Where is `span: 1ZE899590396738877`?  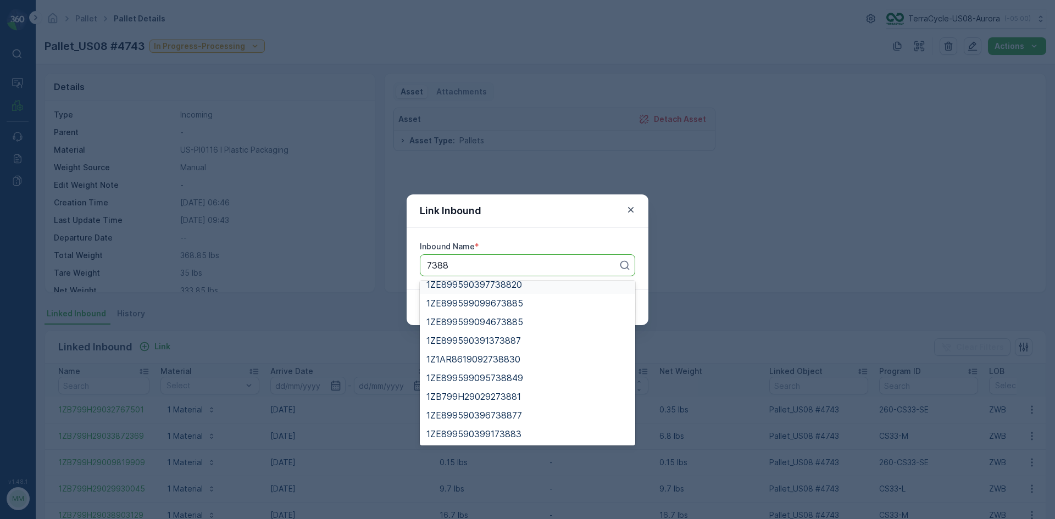 span: 1ZE899590396738877 is located at coordinates (474, 415).